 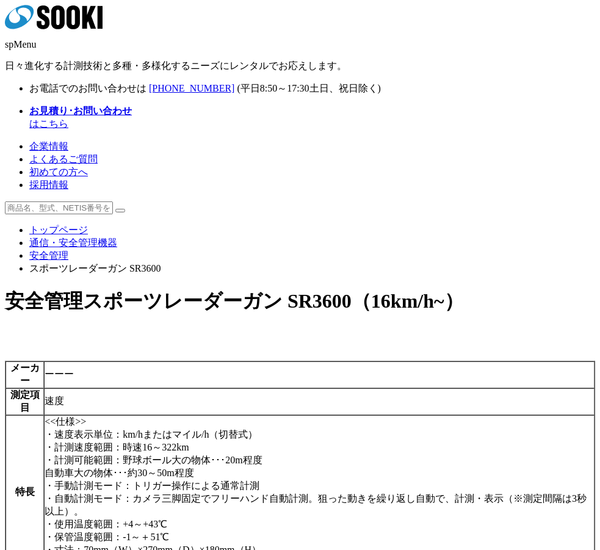 I want to click on a: 通信・安全管理機器, so click(x=73, y=242).